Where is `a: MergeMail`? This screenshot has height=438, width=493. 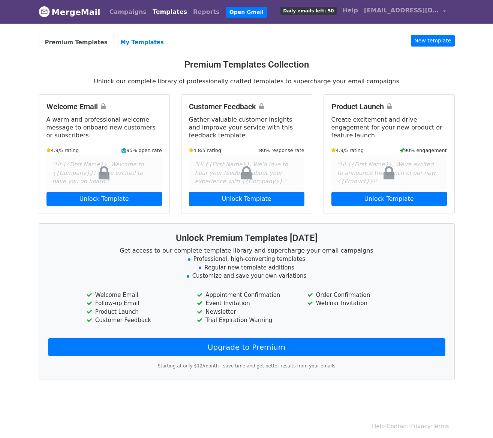
a: MergeMail is located at coordinates (69, 12).